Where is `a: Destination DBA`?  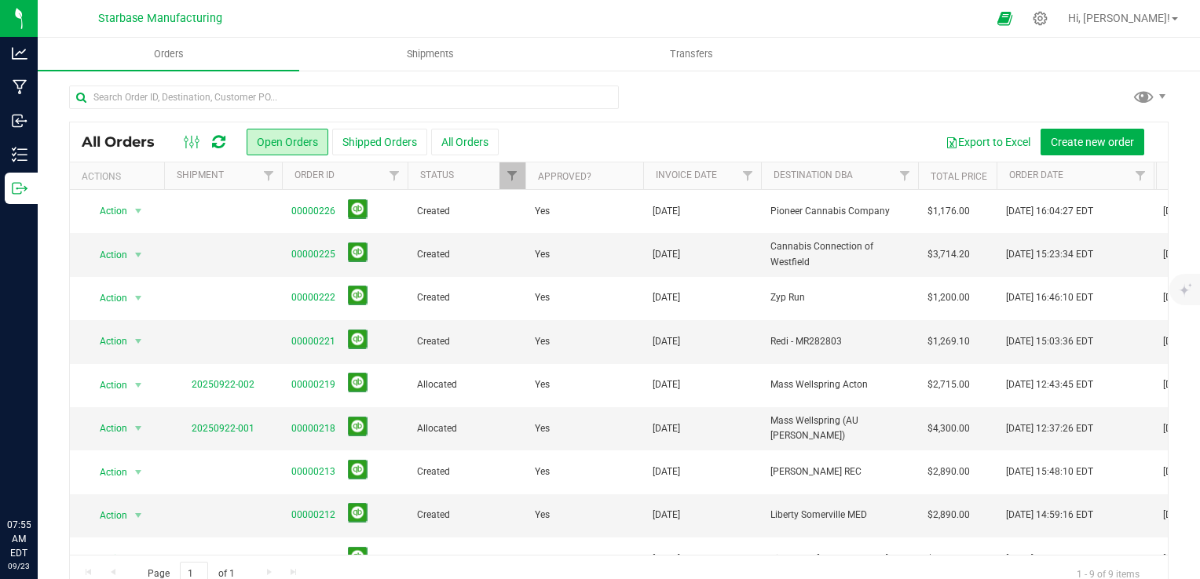
a: Destination DBA is located at coordinates (813, 175).